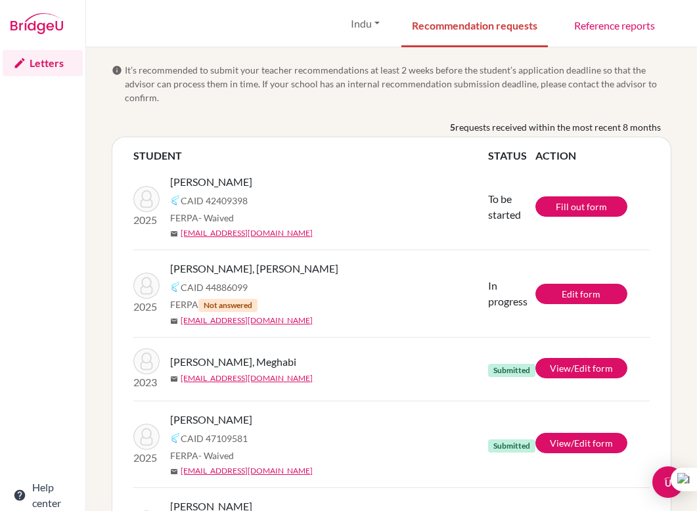 The width and height of the screenshot is (697, 511). I want to click on span: CAID 44886099, so click(214, 287).